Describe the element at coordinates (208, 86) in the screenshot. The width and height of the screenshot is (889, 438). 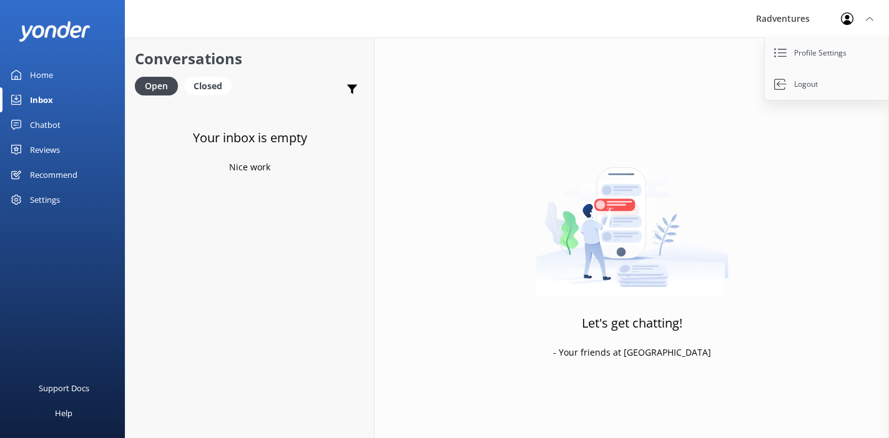
I see `div: Closed` at that location.